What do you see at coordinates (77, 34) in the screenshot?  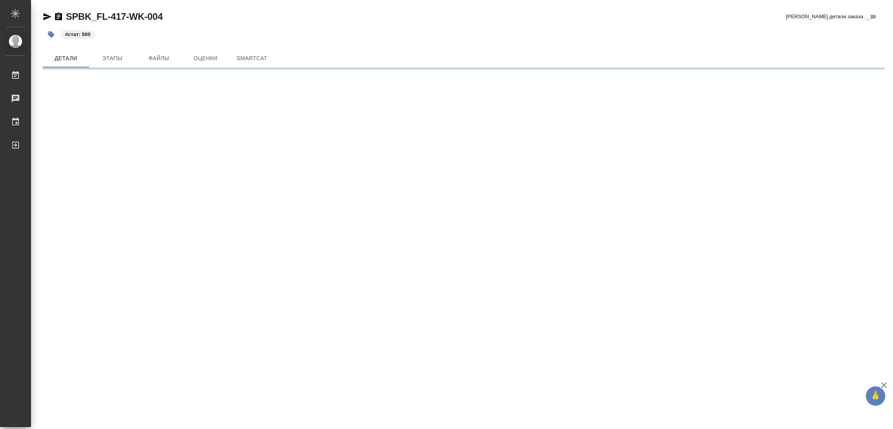 I see `span: стат: 500` at bounding box center [77, 34].